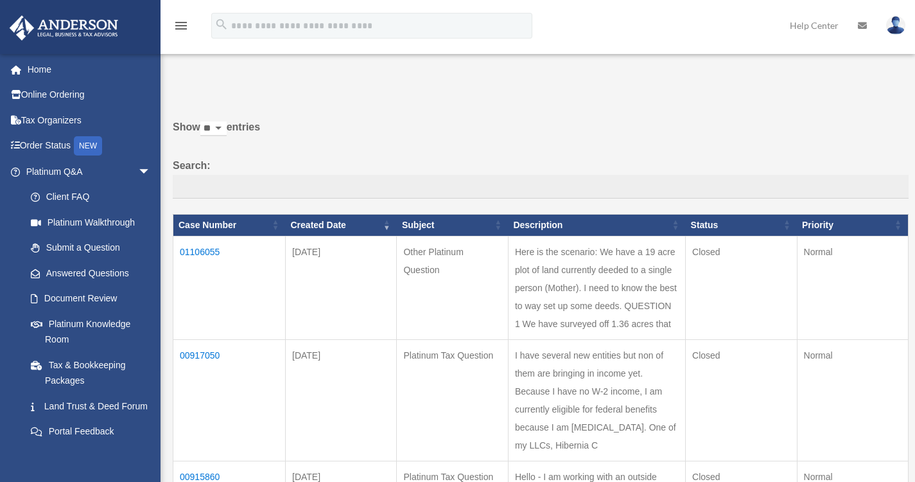  Describe the element at coordinates (87, 273) in the screenshot. I see `a: Answered Questions` at that location.